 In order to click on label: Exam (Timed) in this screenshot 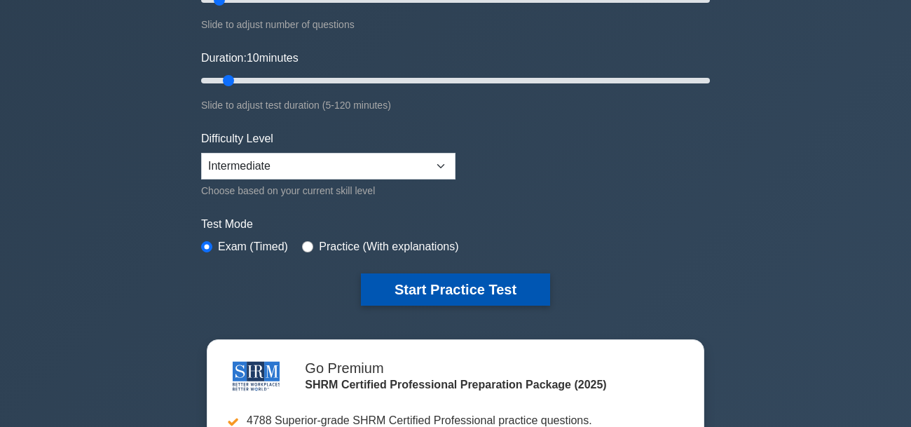, I will do `click(253, 247)`.